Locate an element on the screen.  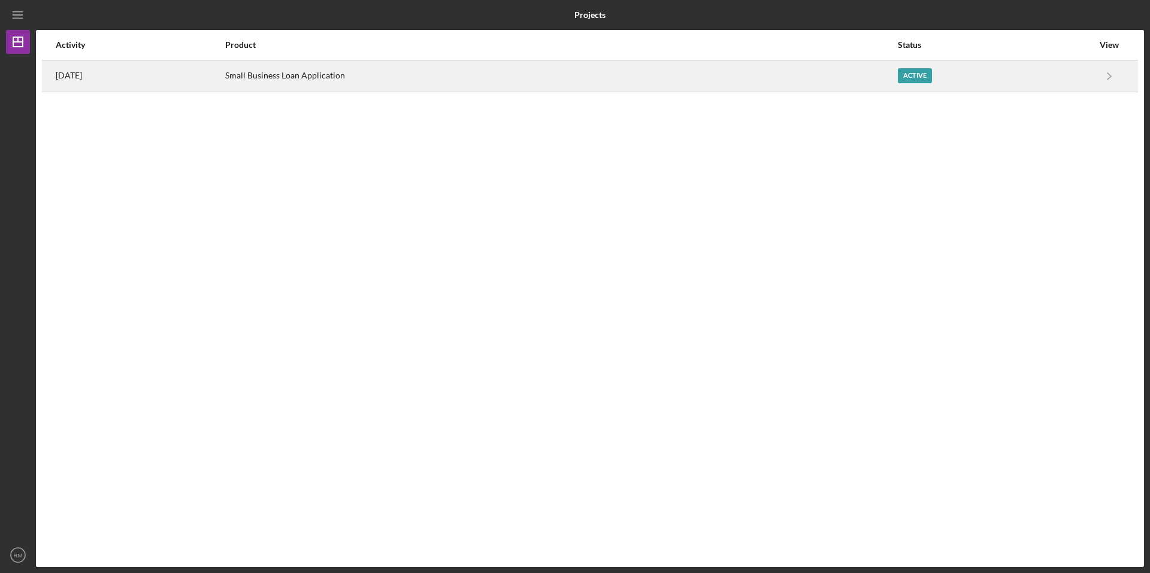
button: RM is located at coordinates (18, 555).